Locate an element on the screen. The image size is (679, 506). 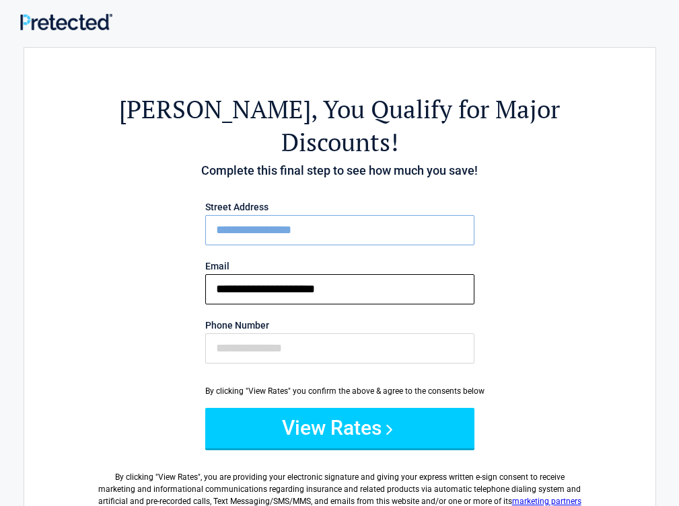
button: View Rates is located at coordinates (340, 428).